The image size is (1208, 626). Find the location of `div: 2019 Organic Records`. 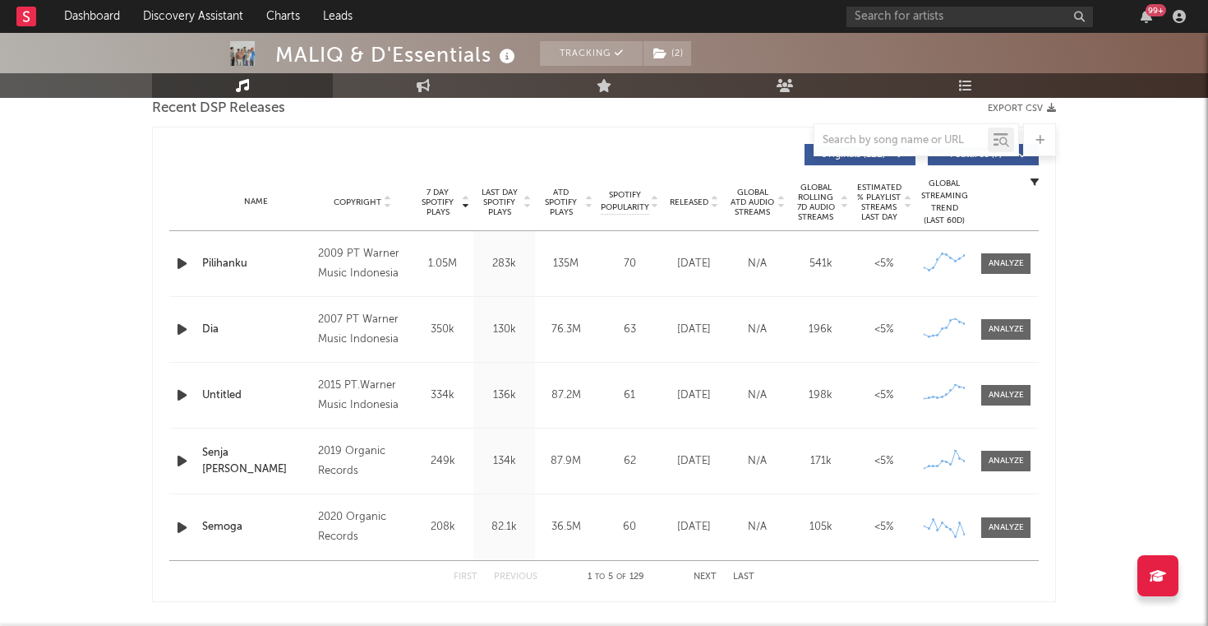

div: 2019 Organic Records is located at coordinates (362, 461).